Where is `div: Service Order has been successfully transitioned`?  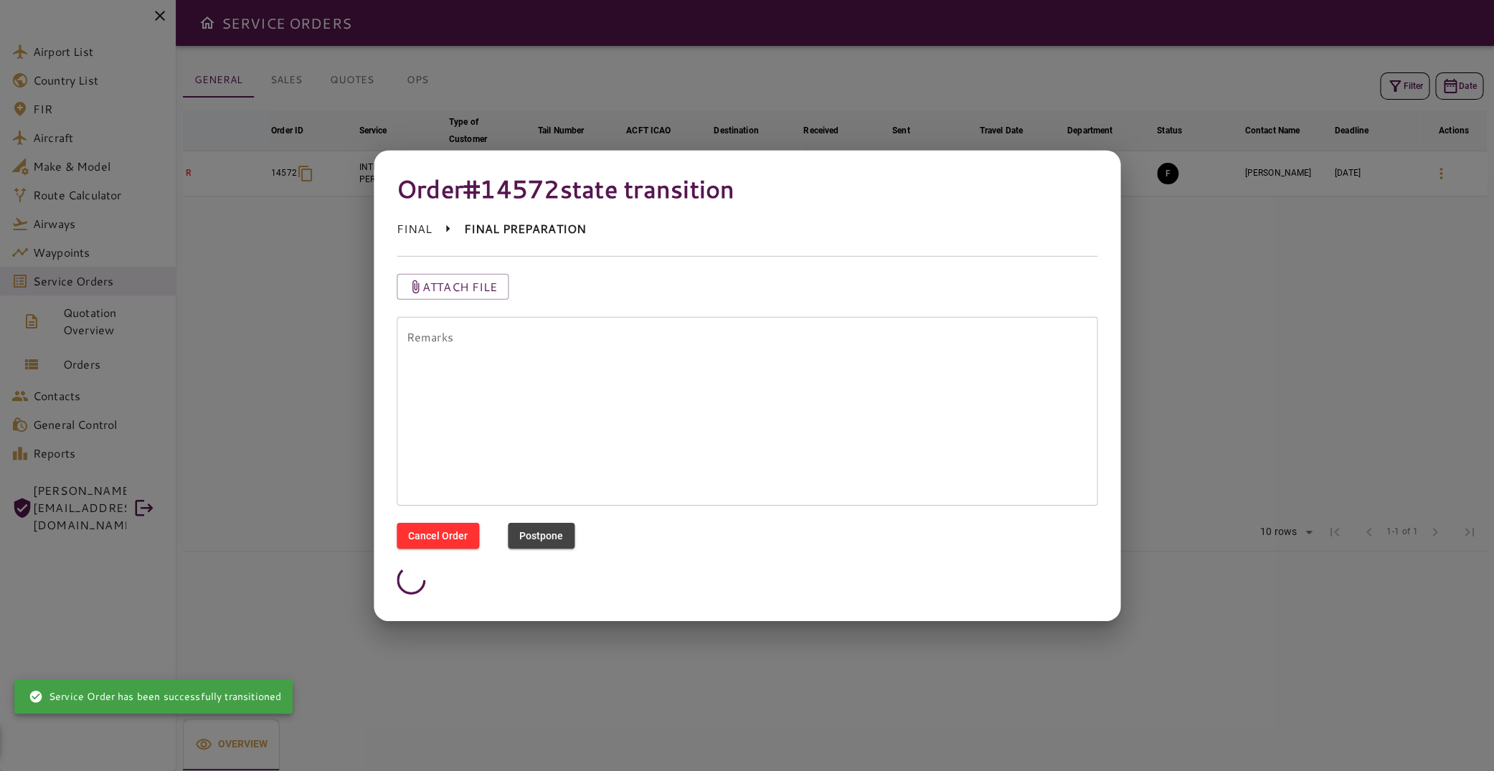 div: Service Order has been successfully transitioned is located at coordinates (155, 696).